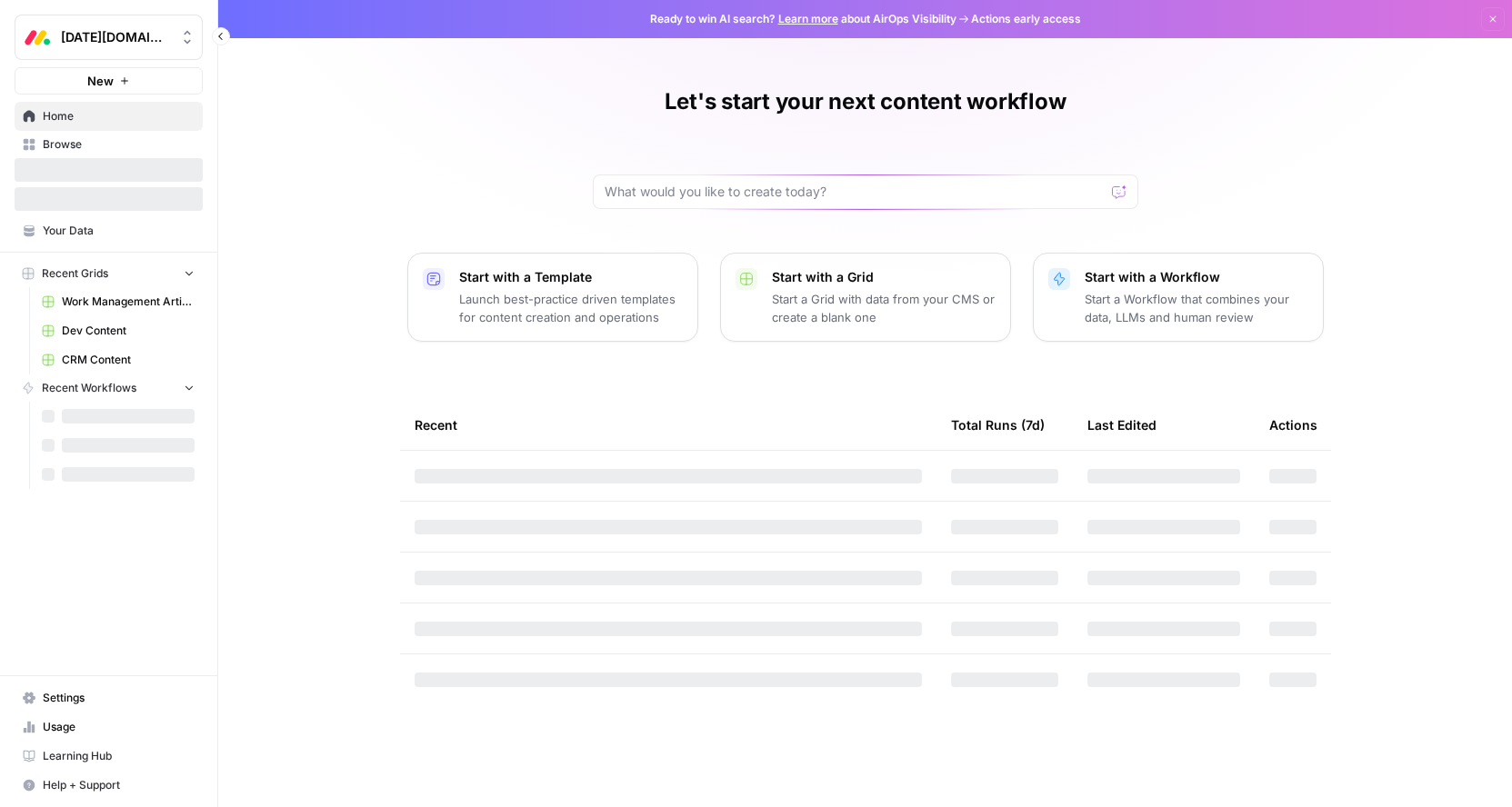 The image size is (1512, 807). What do you see at coordinates (118, 331) in the screenshot?
I see `a: Dev Content` at bounding box center [118, 331].